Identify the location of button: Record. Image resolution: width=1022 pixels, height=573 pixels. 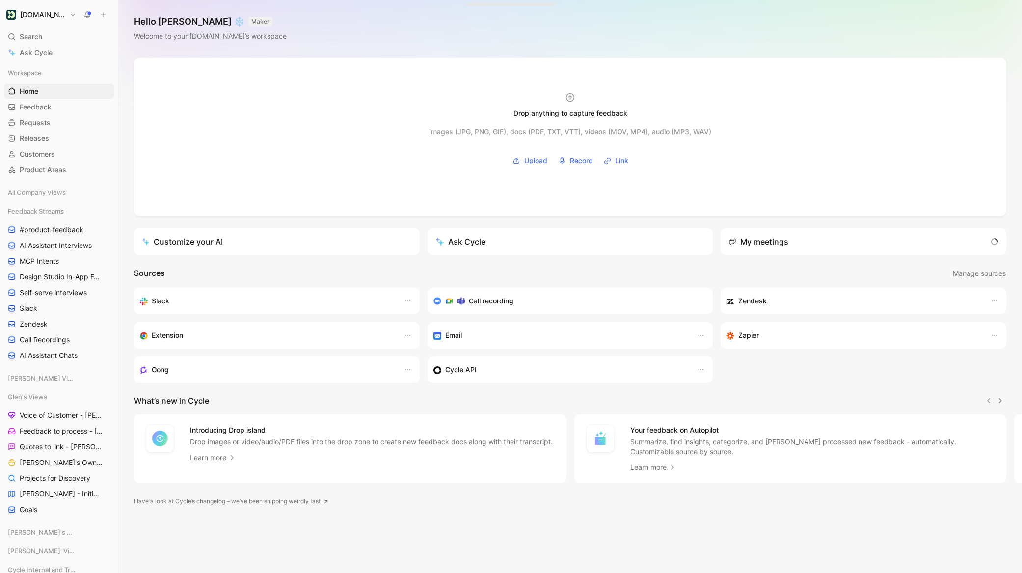
(576, 161).